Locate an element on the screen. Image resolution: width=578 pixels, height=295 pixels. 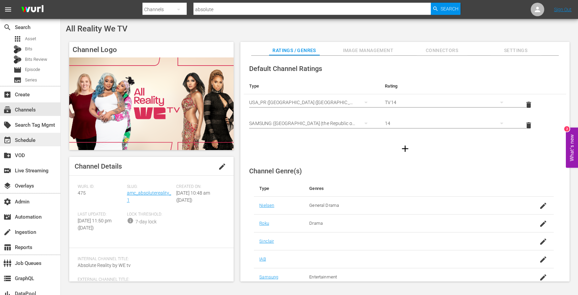
a: IAB is located at coordinates (262, 258).